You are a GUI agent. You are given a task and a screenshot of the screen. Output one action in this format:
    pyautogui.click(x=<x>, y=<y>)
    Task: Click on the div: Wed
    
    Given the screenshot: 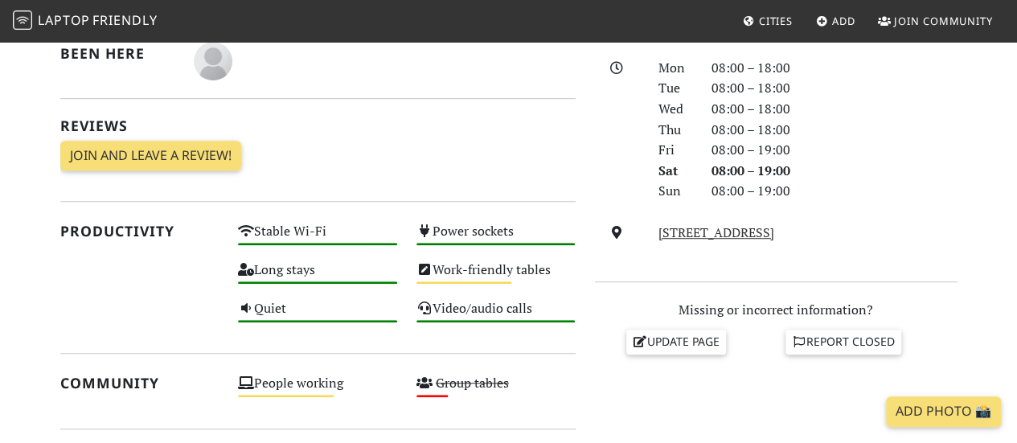 What is the action you would take?
    pyautogui.click(x=675, y=109)
    